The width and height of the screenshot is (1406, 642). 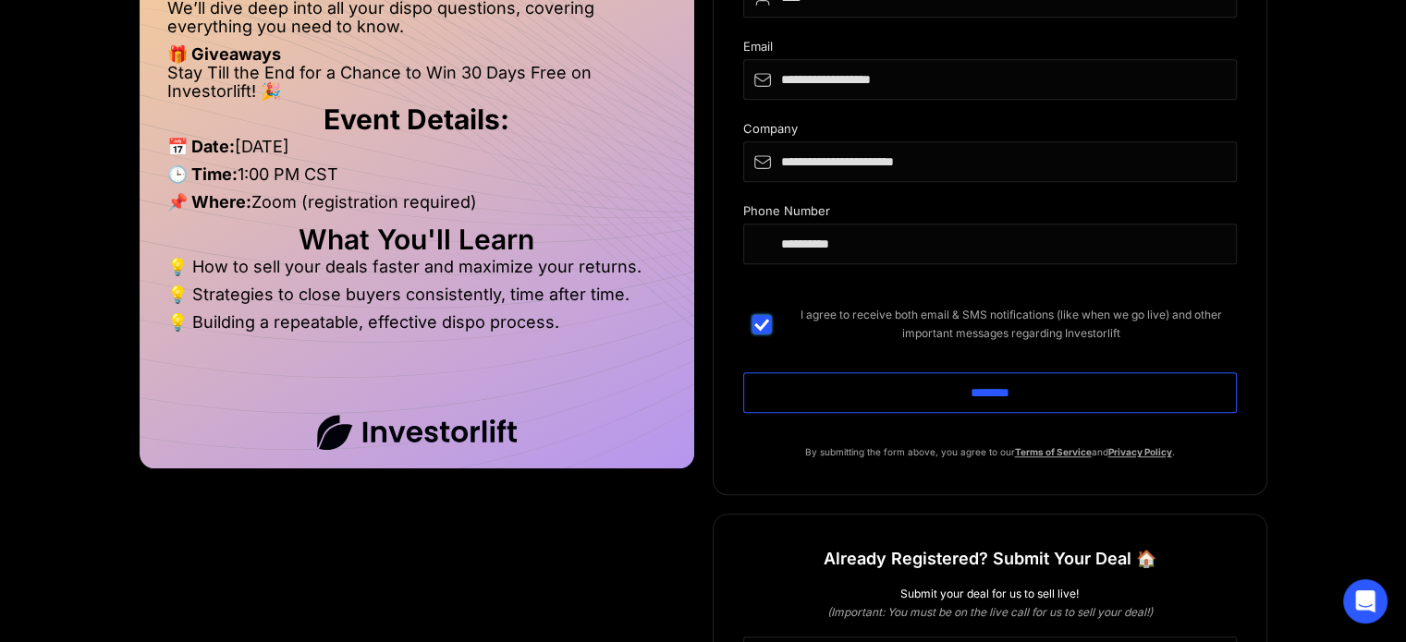 What do you see at coordinates (1053, 452) in the screenshot?
I see `a: Terms of Service` at bounding box center [1053, 452].